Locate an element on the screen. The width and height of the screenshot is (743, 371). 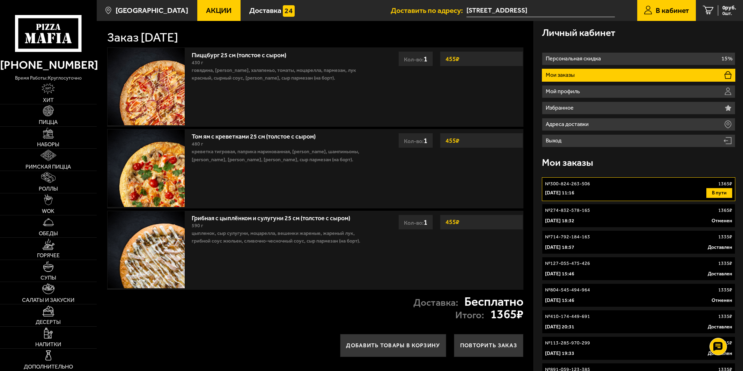
p: № 714-792-184-163 is located at coordinates (567, 237).